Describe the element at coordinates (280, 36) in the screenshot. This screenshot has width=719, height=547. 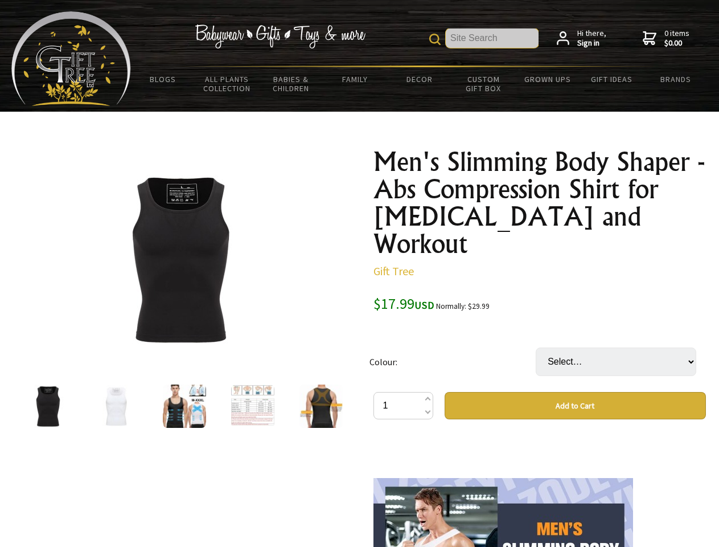
I see `img: Babywear - Gifts - Toys & more` at that location.